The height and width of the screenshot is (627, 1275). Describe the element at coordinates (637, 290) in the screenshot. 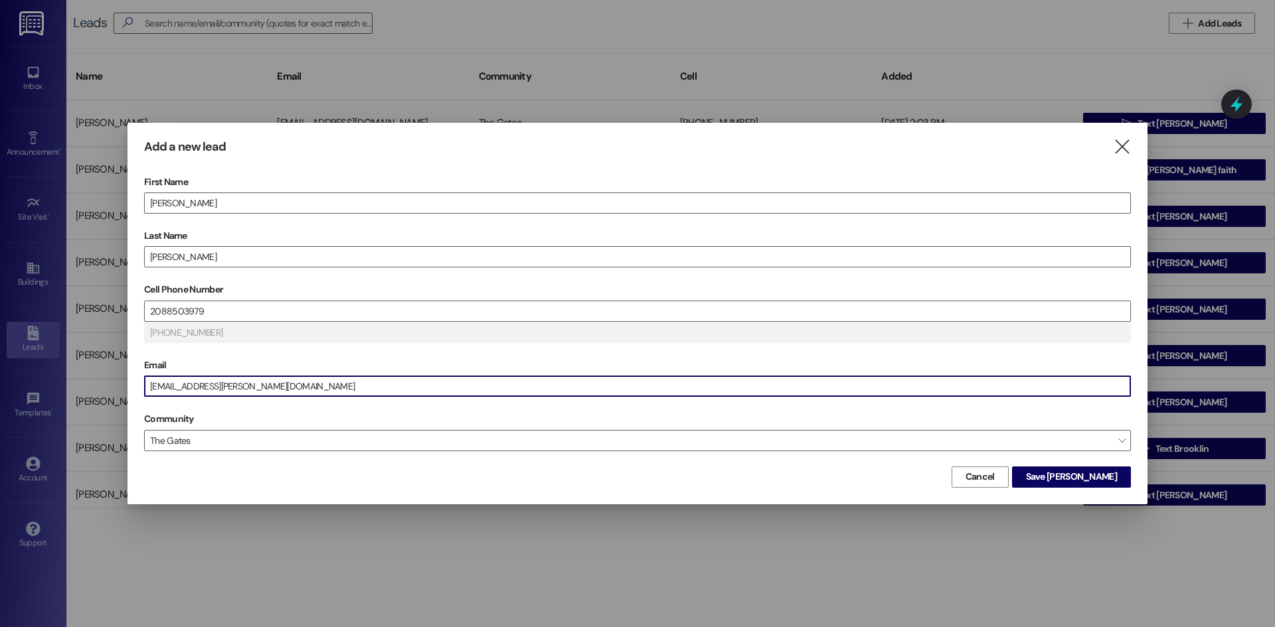

I see `label: Cell Phone Number` at that location.